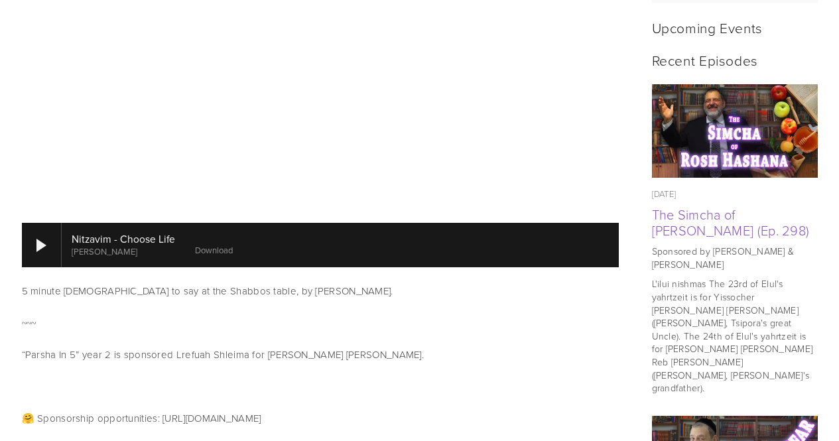 The image size is (839, 441). What do you see at coordinates (735, 27) in the screenshot?
I see `h2: Upcoming Events` at bounding box center [735, 27].